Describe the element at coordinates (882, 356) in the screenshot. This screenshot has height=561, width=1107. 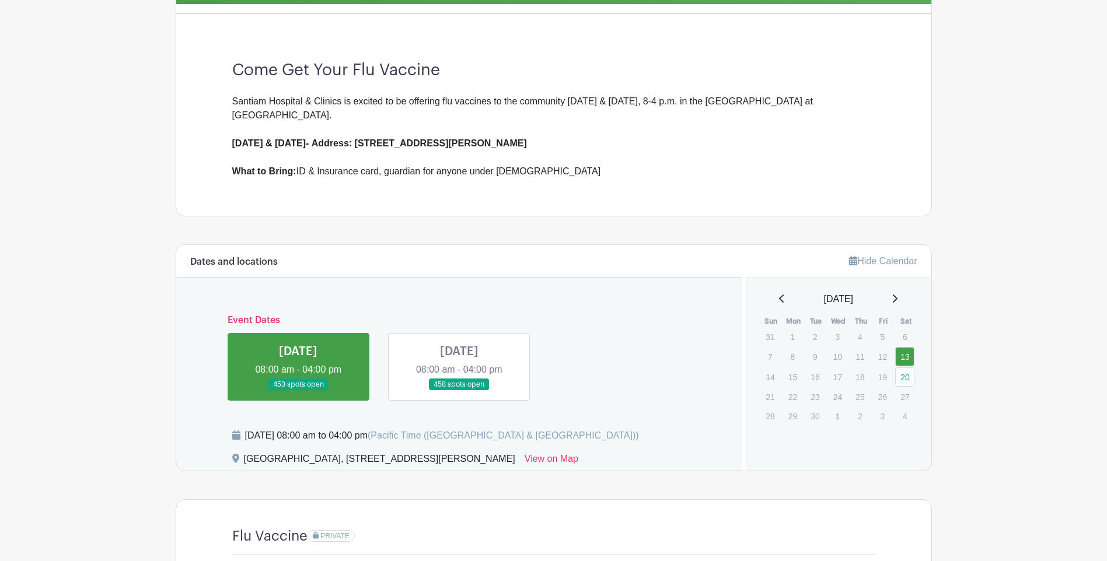
I see `p: 12` at that location.